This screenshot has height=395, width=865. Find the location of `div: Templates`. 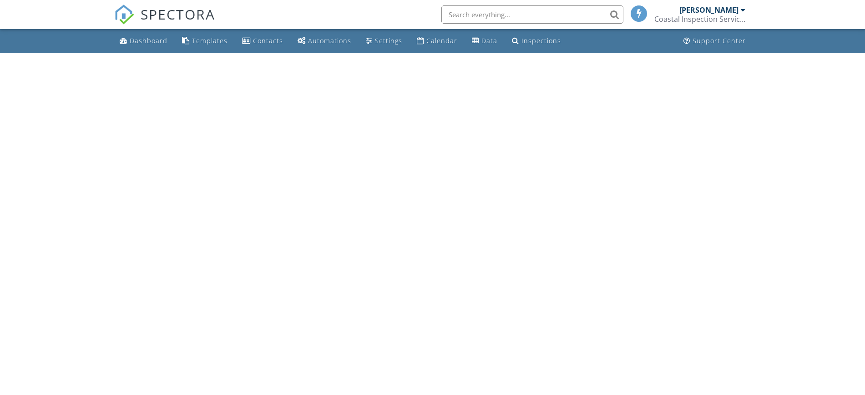

div: Templates is located at coordinates (210, 40).